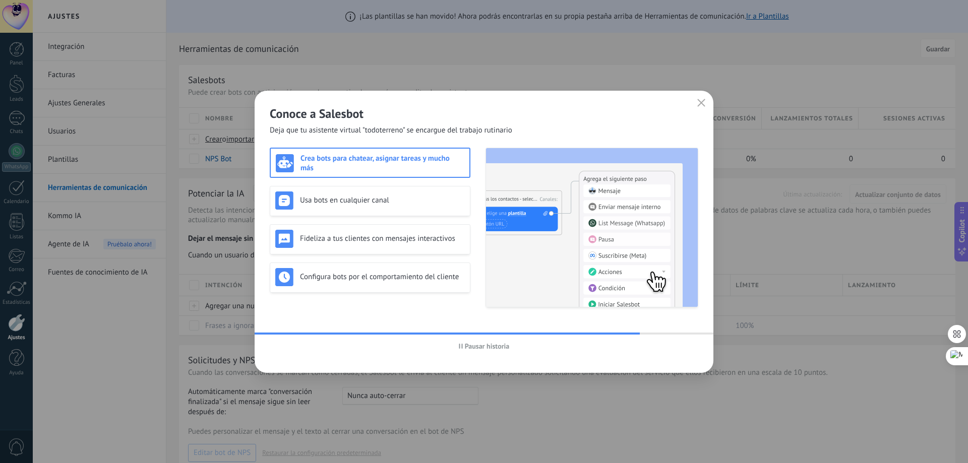 This screenshot has width=968, height=463. What do you see at coordinates (382, 277) in the screenshot?
I see `h3: Configura bots por el comportamiento del cliente` at bounding box center [382, 277].